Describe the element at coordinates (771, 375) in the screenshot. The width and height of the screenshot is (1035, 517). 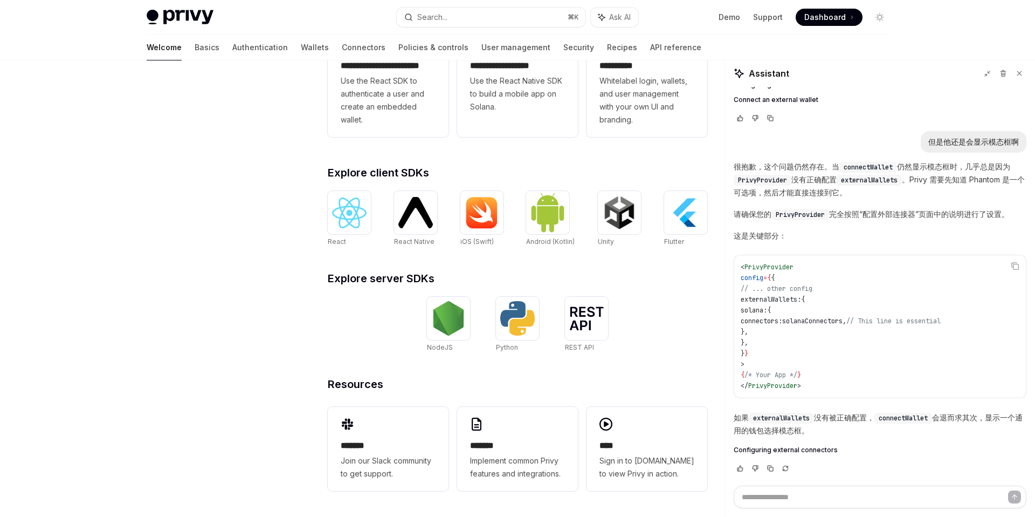
I see `span: /* Your App */` at that location.